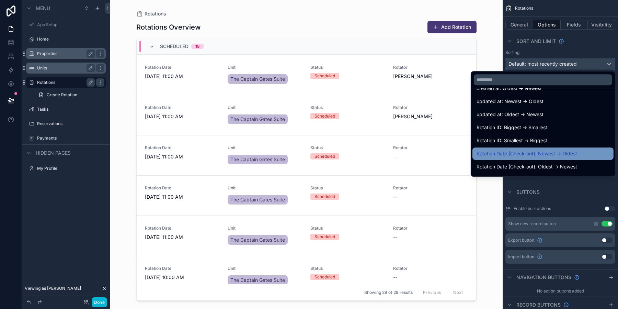  Describe the element at coordinates (174, 46) in the screenshot. I see `span: Scheduled` at that location.